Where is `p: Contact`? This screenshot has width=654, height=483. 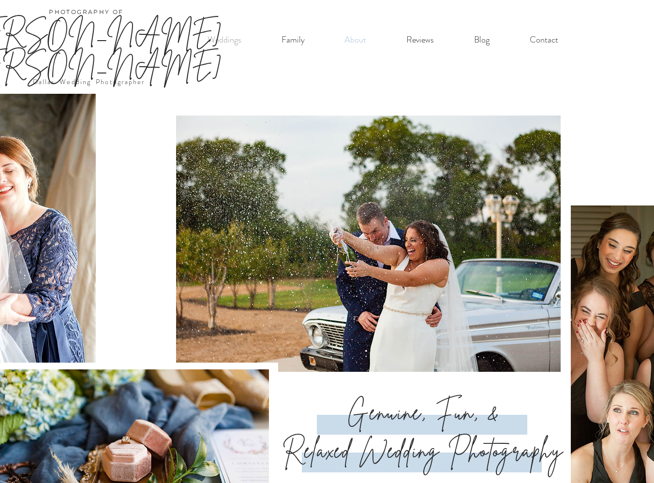 p: Contact is located at coordinates (544, 40).